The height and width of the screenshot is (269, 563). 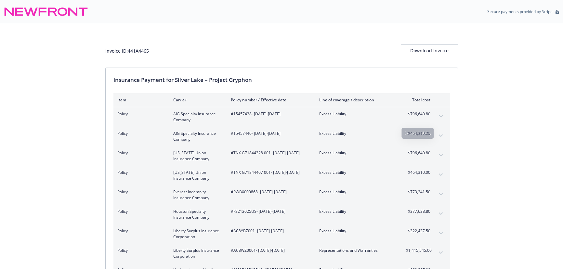 I want to click on span: $322,437.50, so click(x=418, y=231).